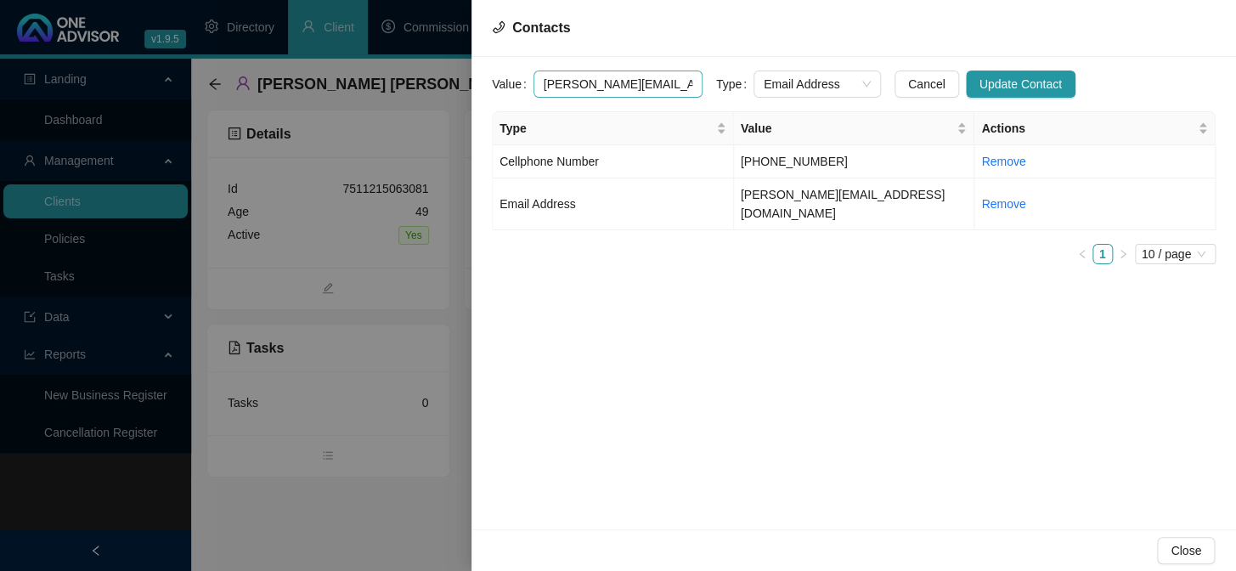 This screenshot has height=571, width=1236. Describe the element at coordinates (1103, 254) in the screenshot. I see `a: 1` at that location.